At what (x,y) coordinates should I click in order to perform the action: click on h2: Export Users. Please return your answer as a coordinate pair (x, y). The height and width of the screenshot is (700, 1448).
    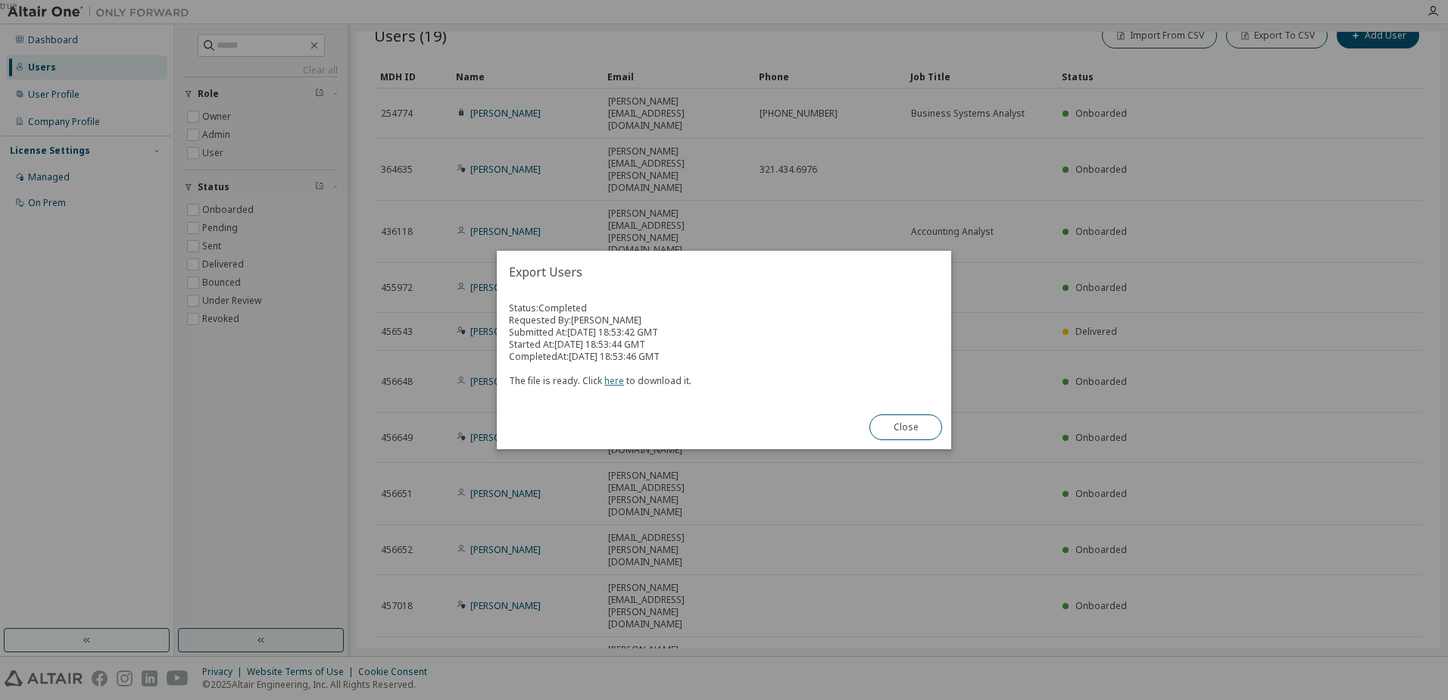
    Looking at the image, I should click on (724, 272).